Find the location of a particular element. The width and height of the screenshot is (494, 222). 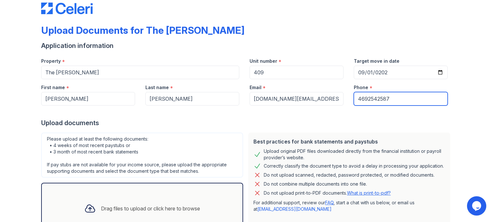

label: Phone is located at coordinates (361, 88).